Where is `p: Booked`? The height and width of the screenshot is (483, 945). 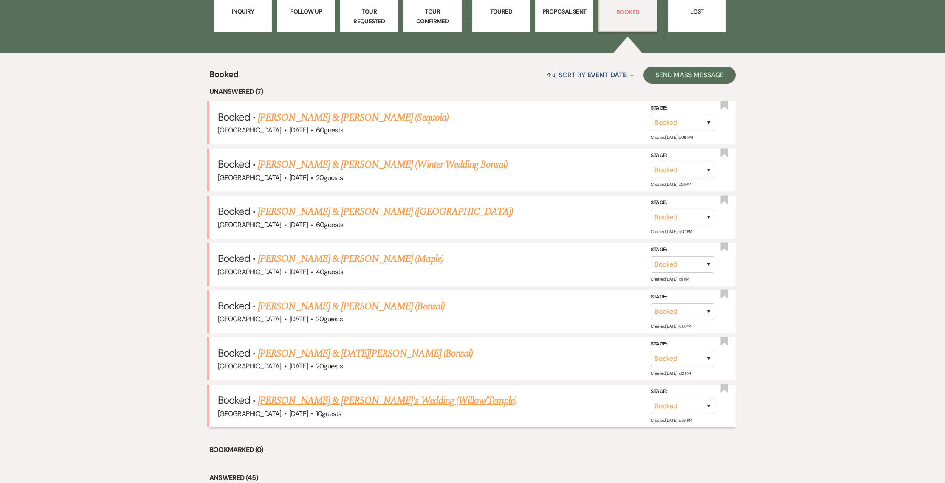 p: Booked is located at coordinates (628, 12).